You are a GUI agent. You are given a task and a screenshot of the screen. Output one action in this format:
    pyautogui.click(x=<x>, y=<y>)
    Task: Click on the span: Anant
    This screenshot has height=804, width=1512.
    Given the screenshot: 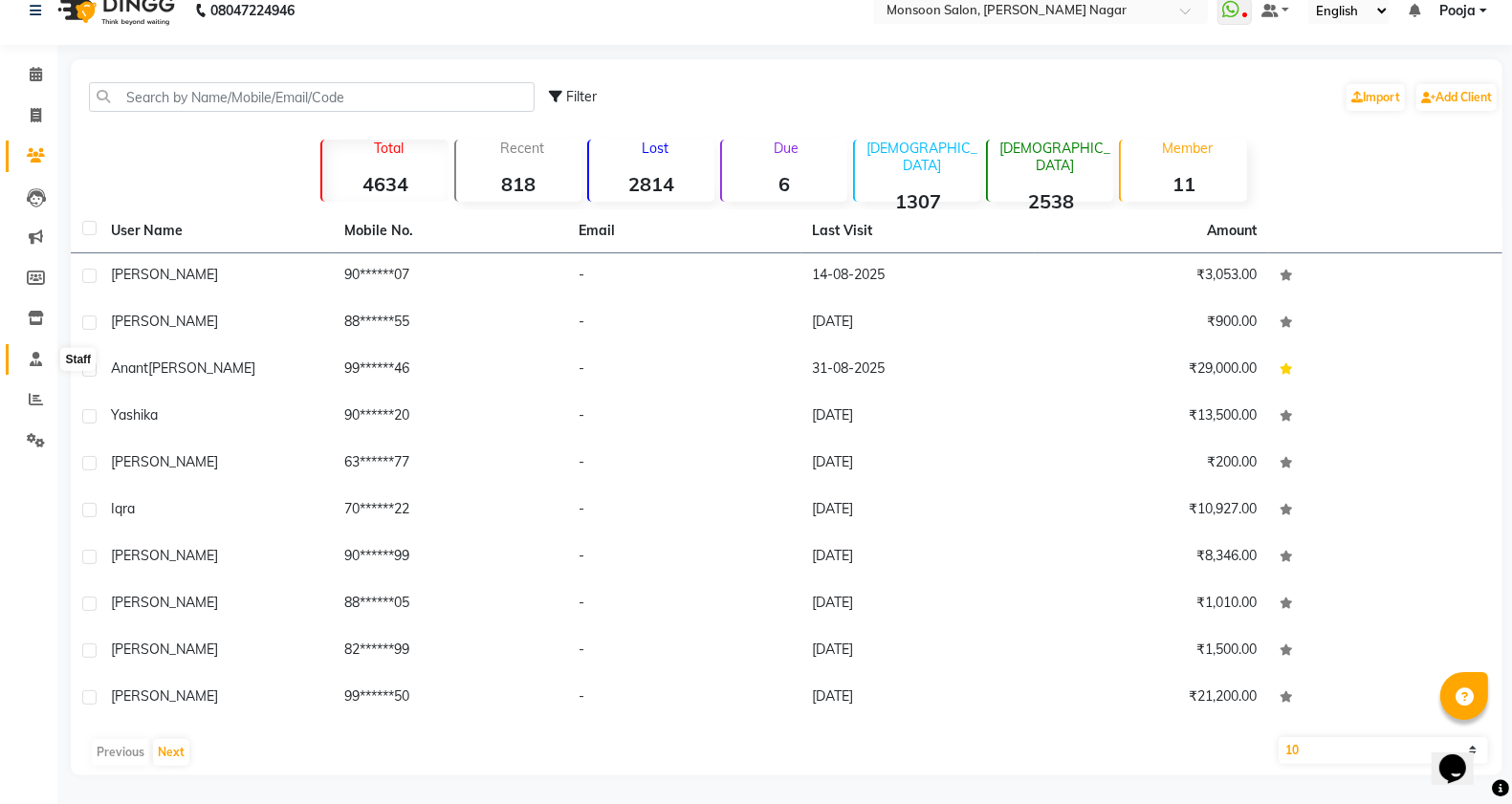 What is the action you would take?
    pyautogui.click(x=129, y=368)
    